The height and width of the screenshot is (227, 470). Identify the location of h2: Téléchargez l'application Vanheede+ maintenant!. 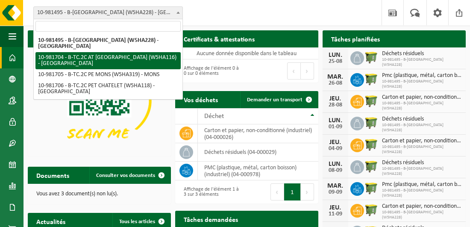
(99, 38).